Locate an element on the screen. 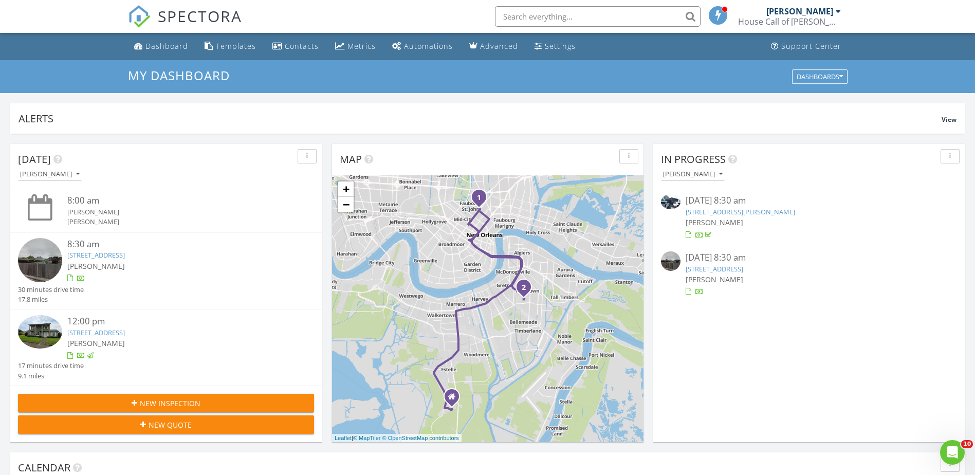 Image resolution: width=975 pixels, height=475 pixels. div: Settings is located at coordinates (560, 46).